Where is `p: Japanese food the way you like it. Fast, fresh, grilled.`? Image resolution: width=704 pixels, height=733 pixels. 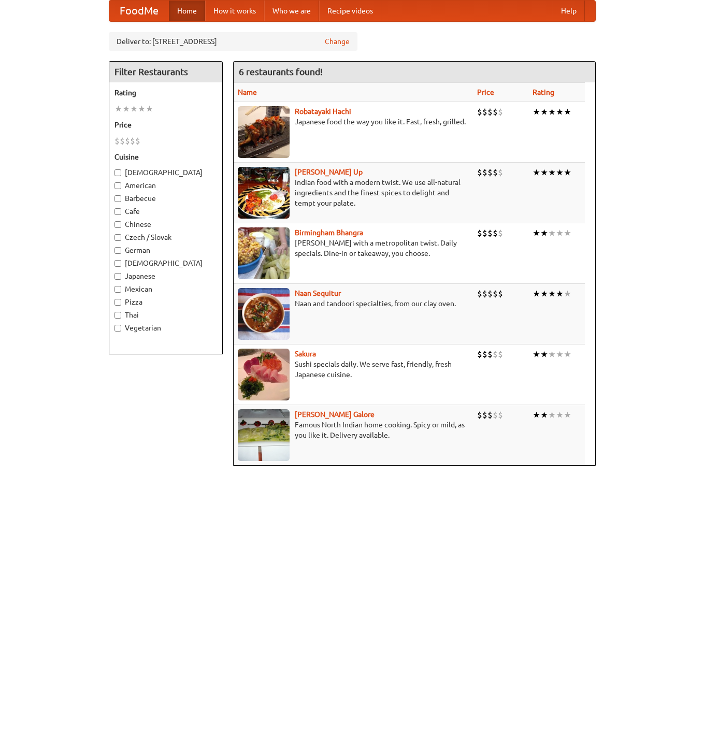 p: Japanese food the way you like it. Fast, fresh, grilled. is located at coordinates (354, 122).